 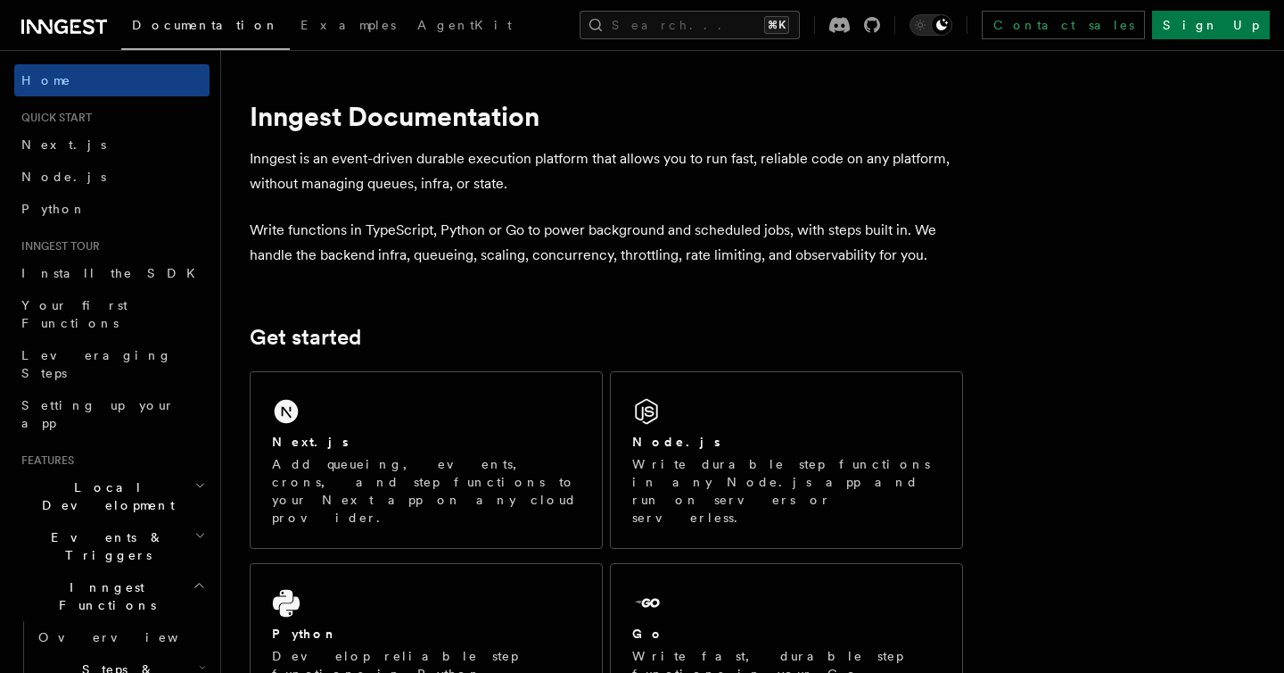 What do you see at coordinates (931, 25) in the screenshot?
I see `button: Toggle dark mode` at bounding box center [931, 25].